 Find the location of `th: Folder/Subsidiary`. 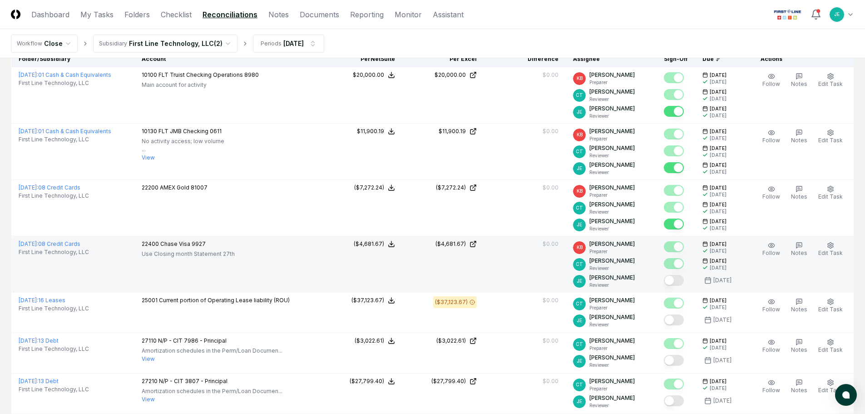

th: Folder/Subsidiary is located at coordinates (73, 59).